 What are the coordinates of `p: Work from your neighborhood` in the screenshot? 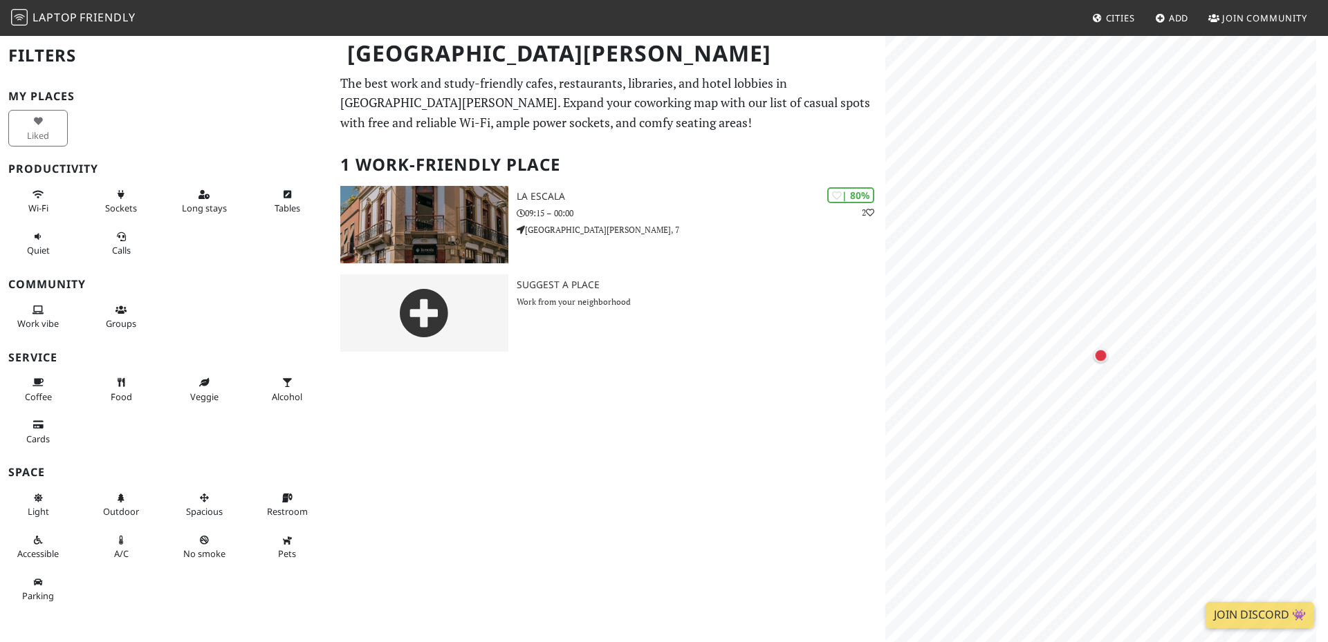 It's located at (700, 301).